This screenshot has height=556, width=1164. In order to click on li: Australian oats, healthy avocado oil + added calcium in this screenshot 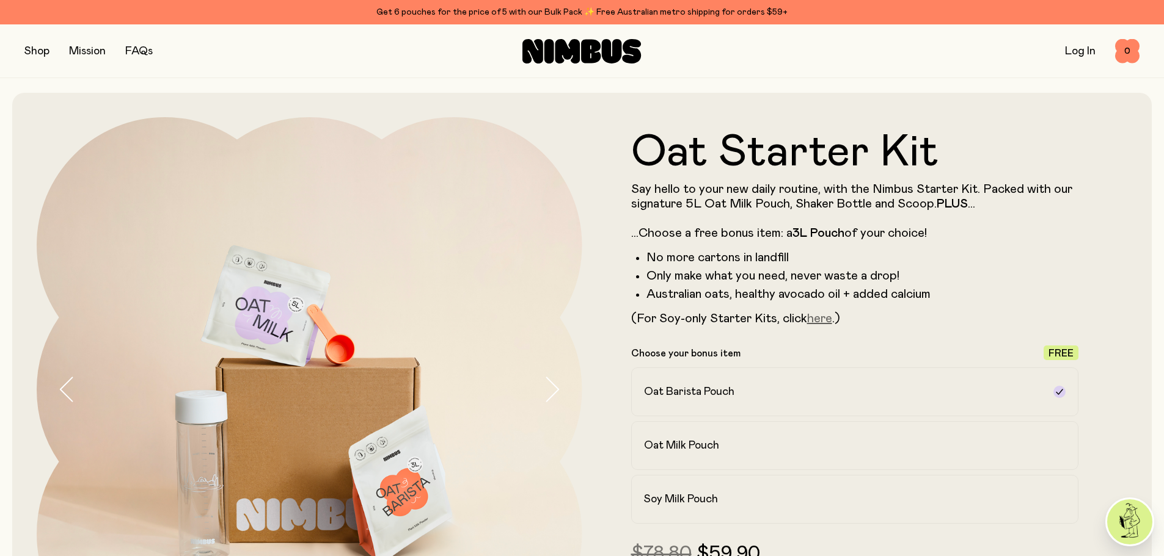, I will do `click(863, 294)`.